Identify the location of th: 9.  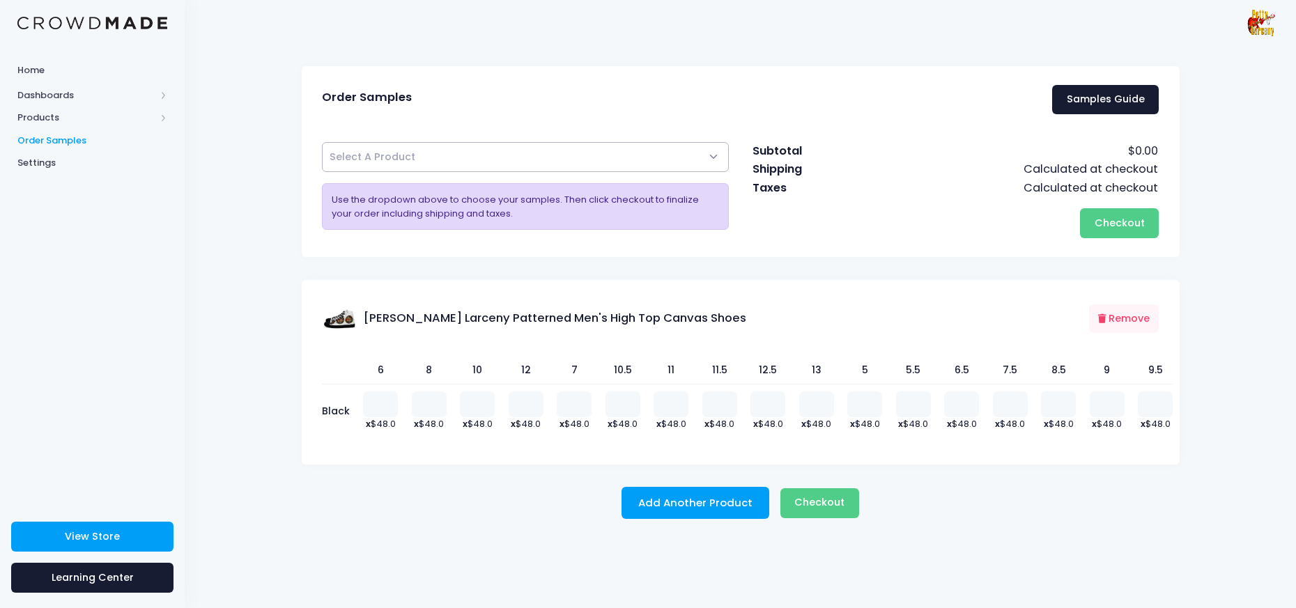
(1107, 370).